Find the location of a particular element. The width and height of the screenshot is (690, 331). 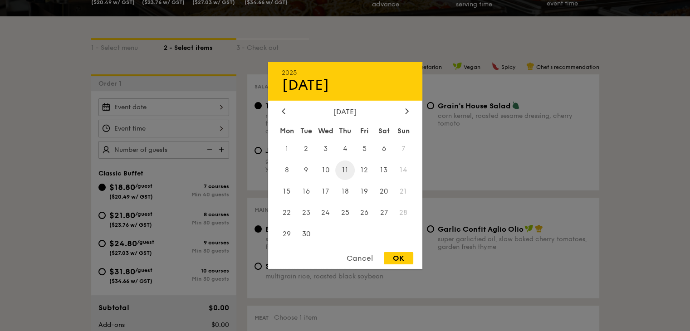

span: 9 is located at coordinates (306, 170).